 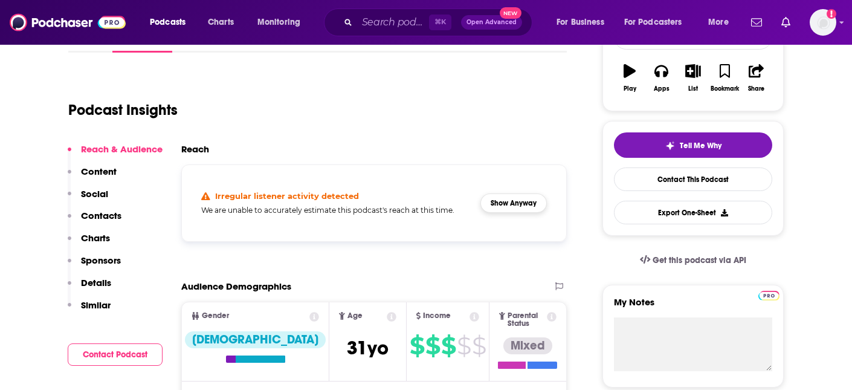 I want to click on a: Contact This Podcast, so click(x=693, y=179).